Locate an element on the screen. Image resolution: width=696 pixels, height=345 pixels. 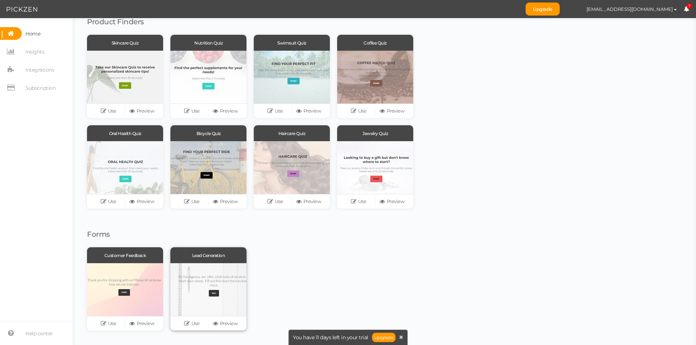
div: Haircare Quiz is located at coordinates (292, 133).